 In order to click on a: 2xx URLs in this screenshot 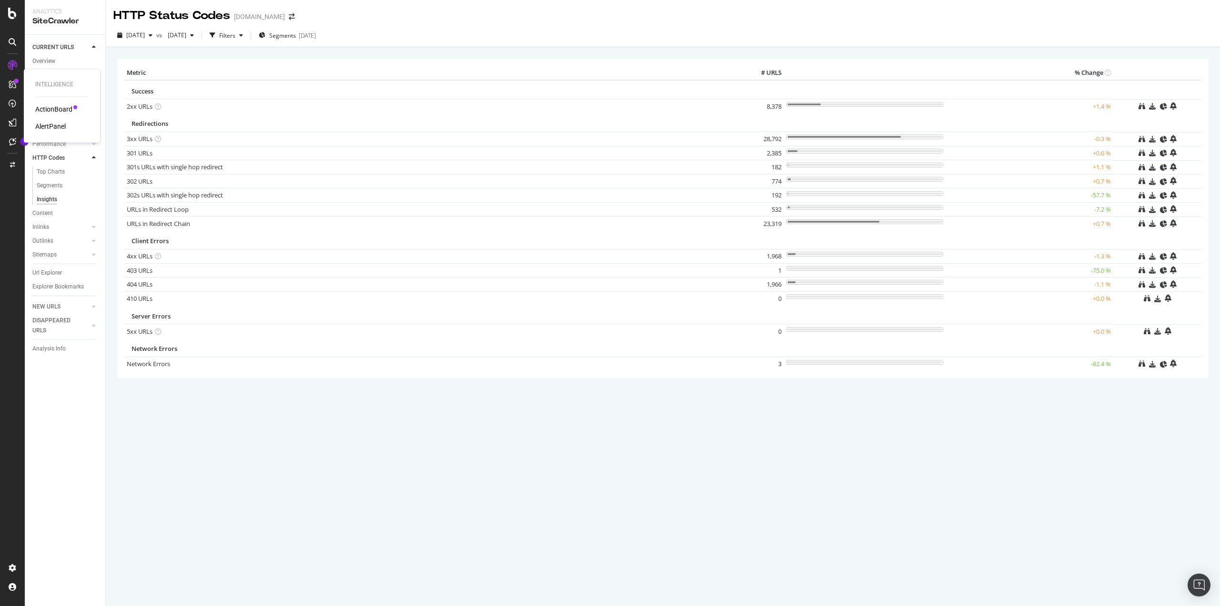, I will do `click(140, 106)`.